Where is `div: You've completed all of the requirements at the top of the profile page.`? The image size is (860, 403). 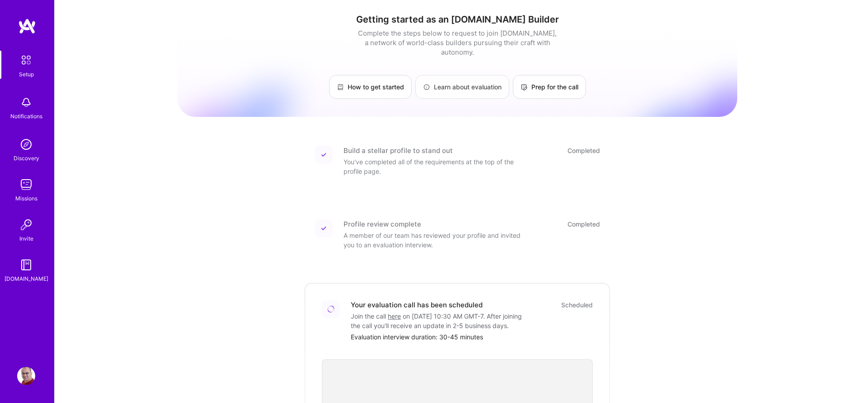 div: You've completed all of the requirements at the top of the profile page. is located at coordinates (434, 167).